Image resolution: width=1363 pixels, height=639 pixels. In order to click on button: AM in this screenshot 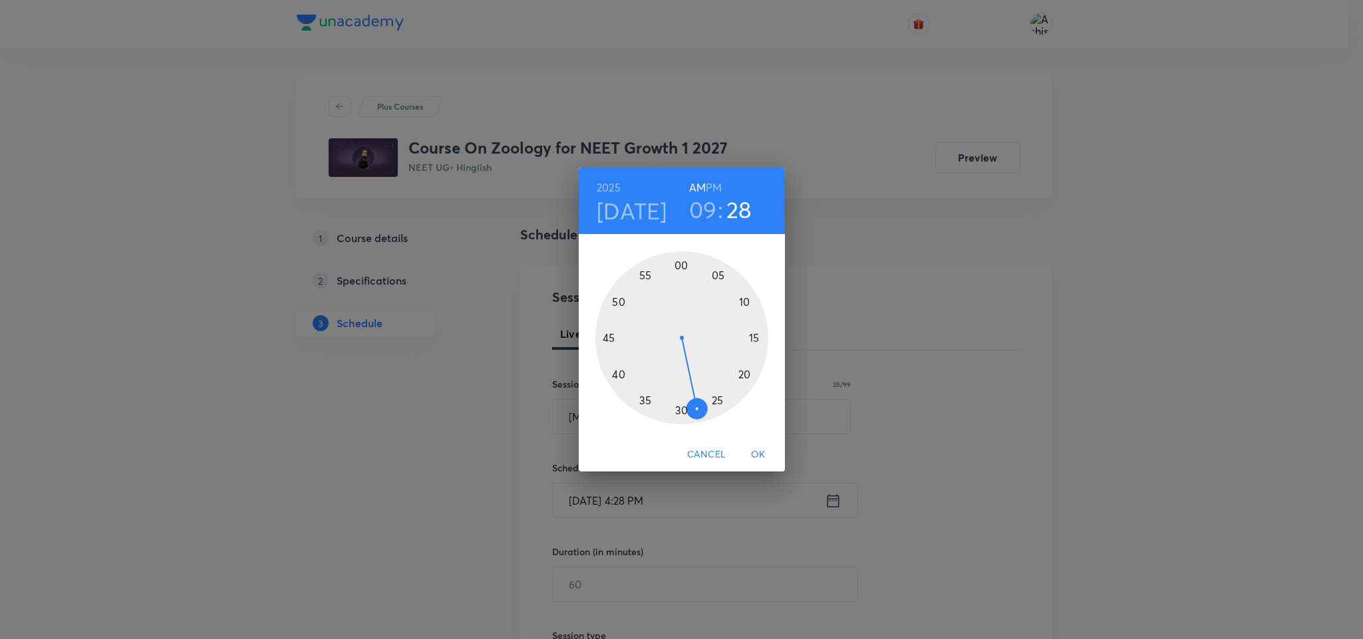, I will do `click(697, 188)`.